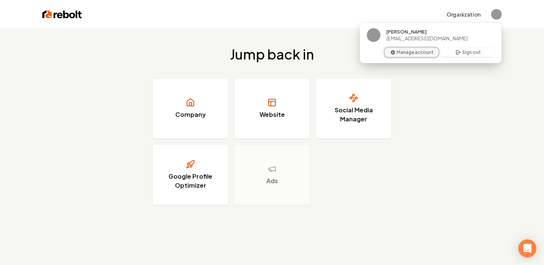  What do you see at coordinates (190, 181) in the screenshot?
I see `h3: Google Profile Optimizer` at bounding box center [190, 181].